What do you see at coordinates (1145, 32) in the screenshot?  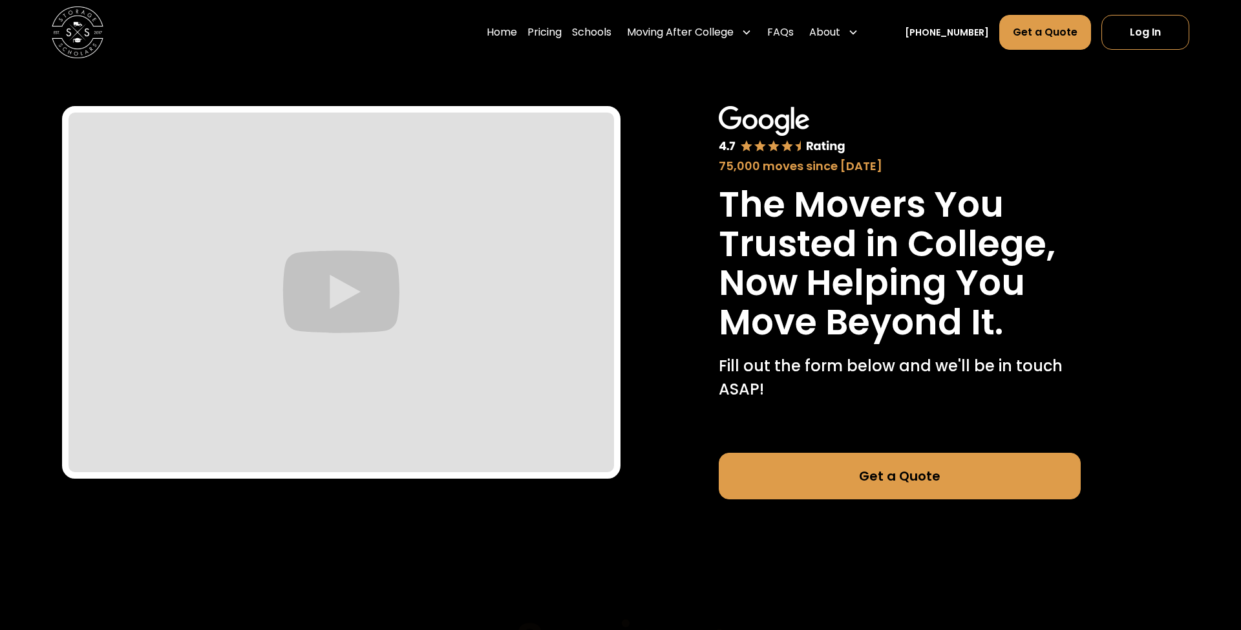 I see `a: Log In` at bounding box center [1145, 32].